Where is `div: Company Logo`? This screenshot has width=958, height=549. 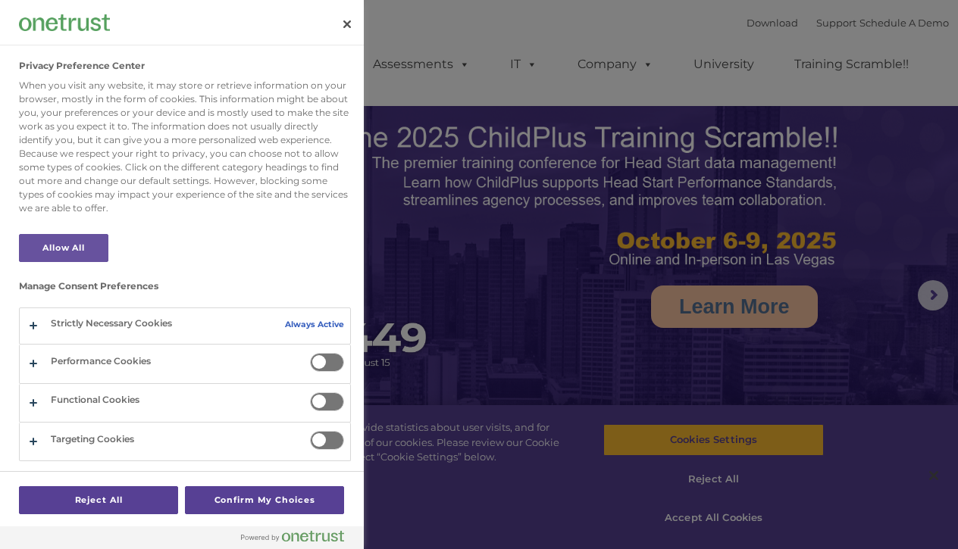
div: Company Logo is located at coordinates (64, 23).